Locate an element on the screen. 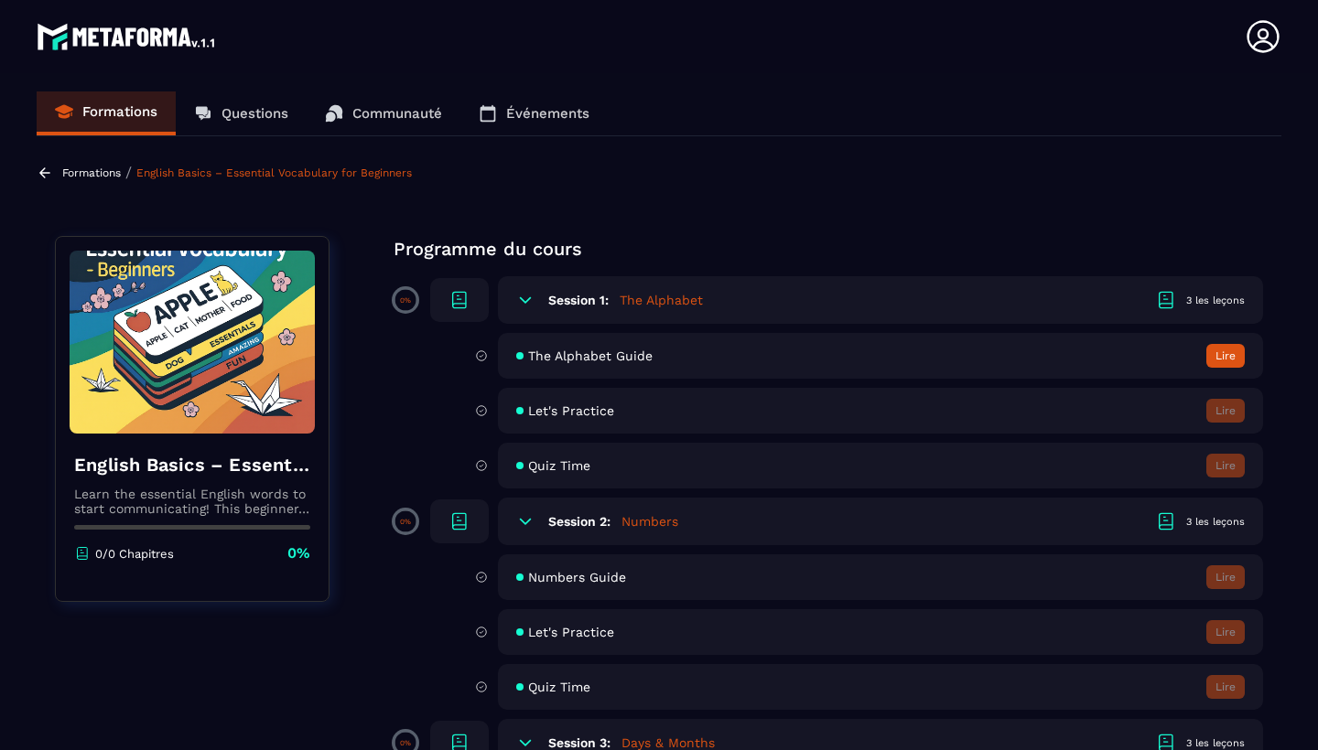  p: Learn the essential English words to start communicating! This beginner-friendly course will help... is located at coordinates (192, 501).